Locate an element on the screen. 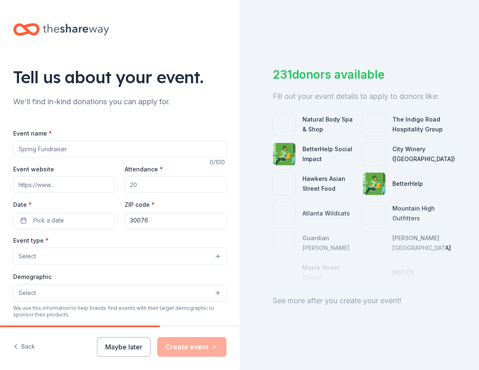  span: Pick a date is located at coordinates (49, 221).